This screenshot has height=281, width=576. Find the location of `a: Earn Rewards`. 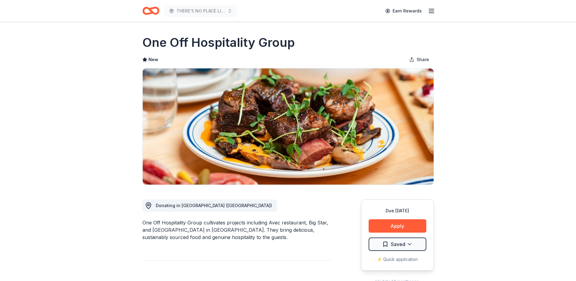

a: Earn Rewards is located at coordinates (404, 11).